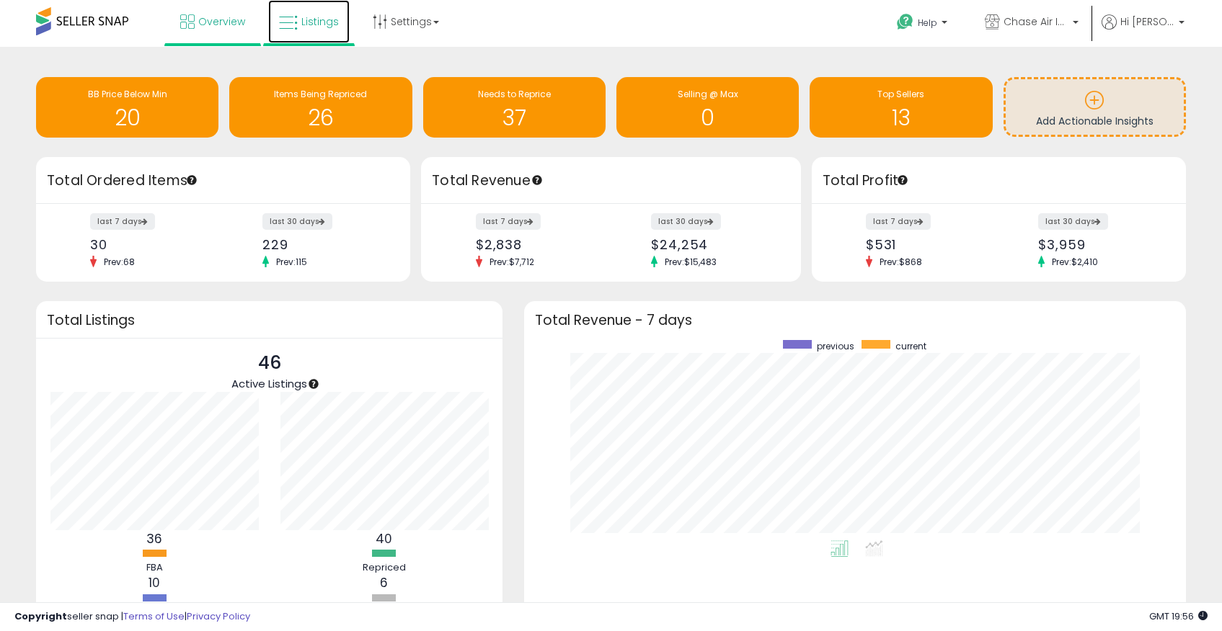 The width and height of the screenshot is (1222, 631). Describe the element at coordinates (900, 262) in the screenshot. I see `span: Prev: $868` at that location.